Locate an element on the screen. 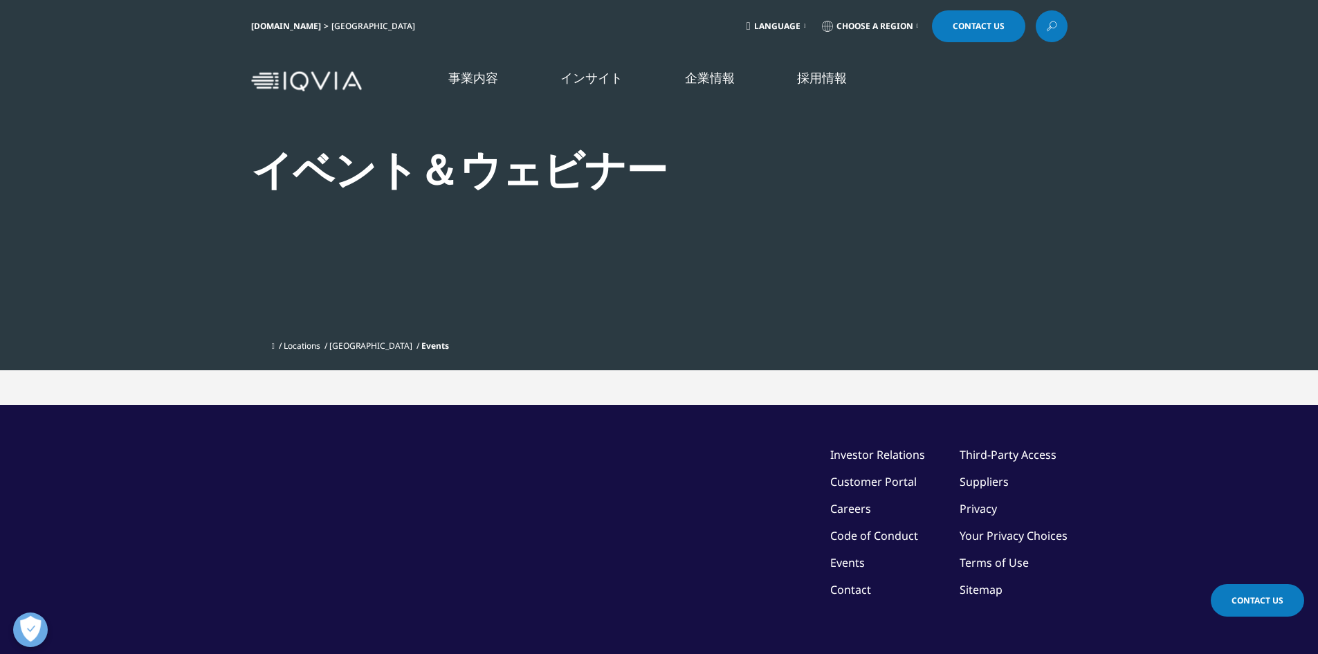  span: Language is located at coordinates (777, 26).